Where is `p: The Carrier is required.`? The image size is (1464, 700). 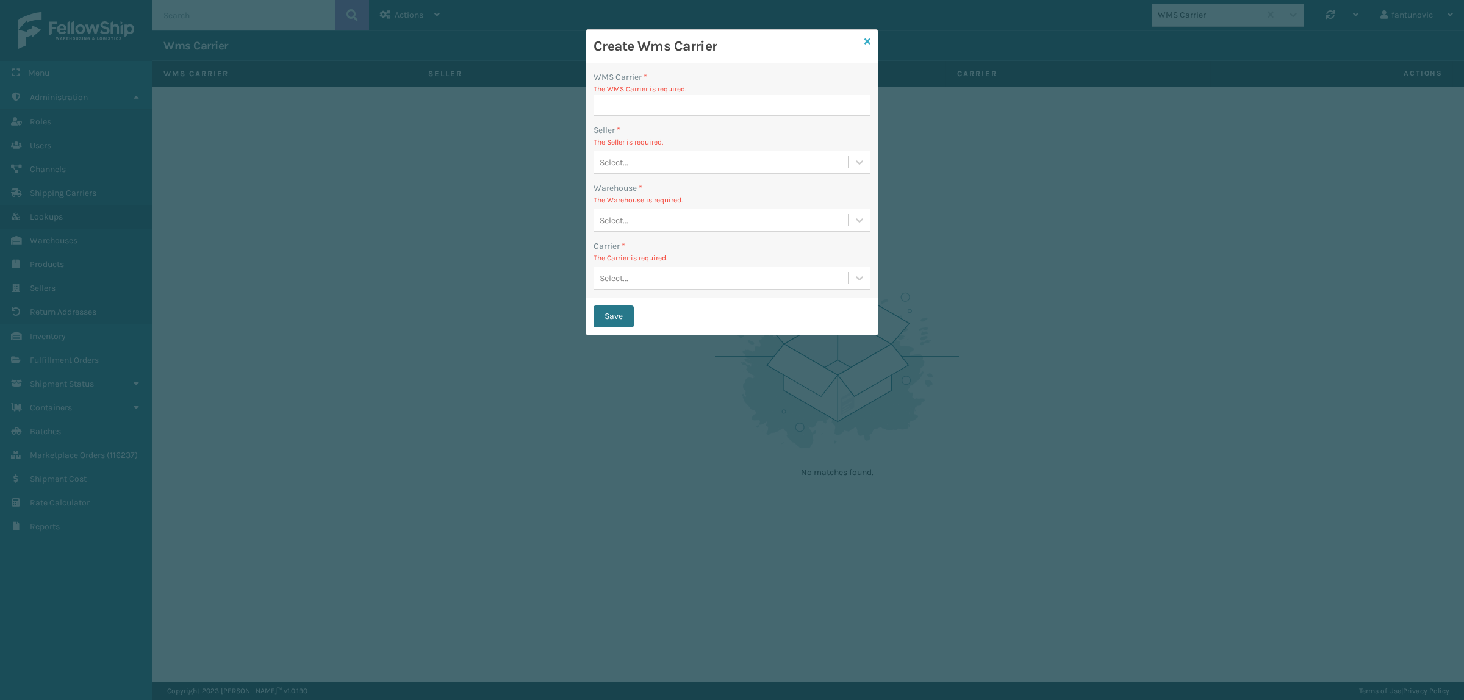
p: The Carrier is required. is located at coordinates (732, 258).